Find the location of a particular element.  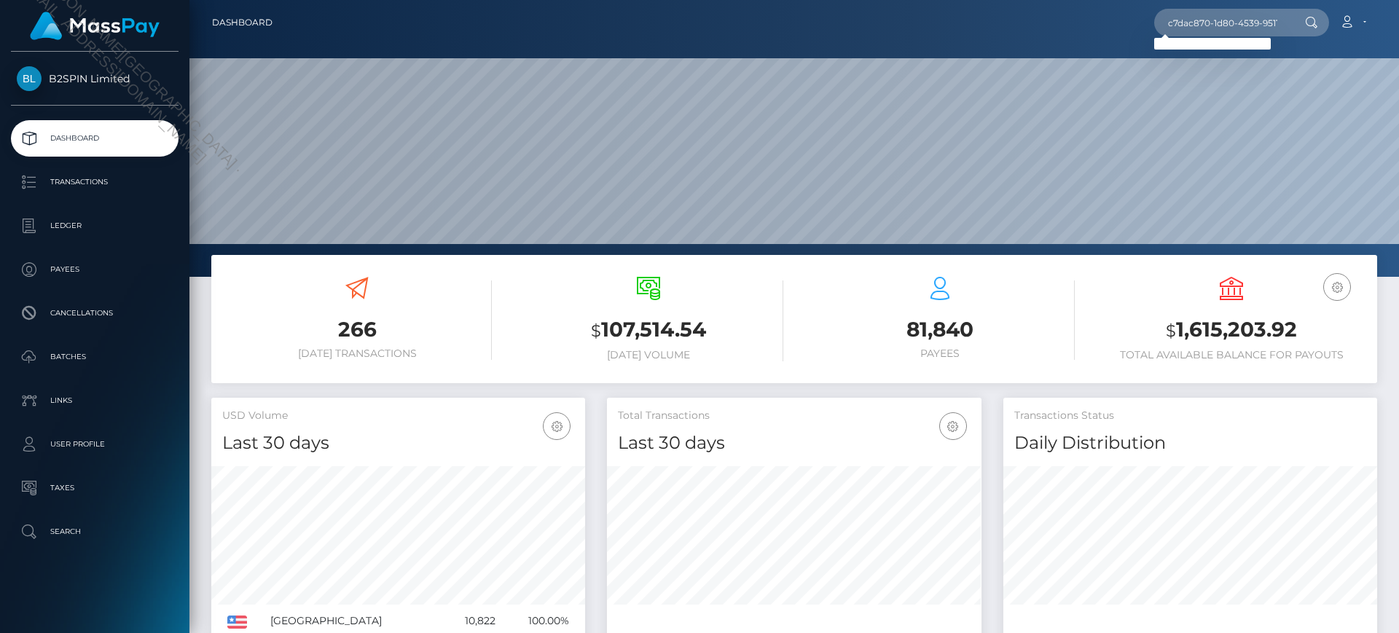

h4: Daily Distribution is located at coordinates (1190, 443).